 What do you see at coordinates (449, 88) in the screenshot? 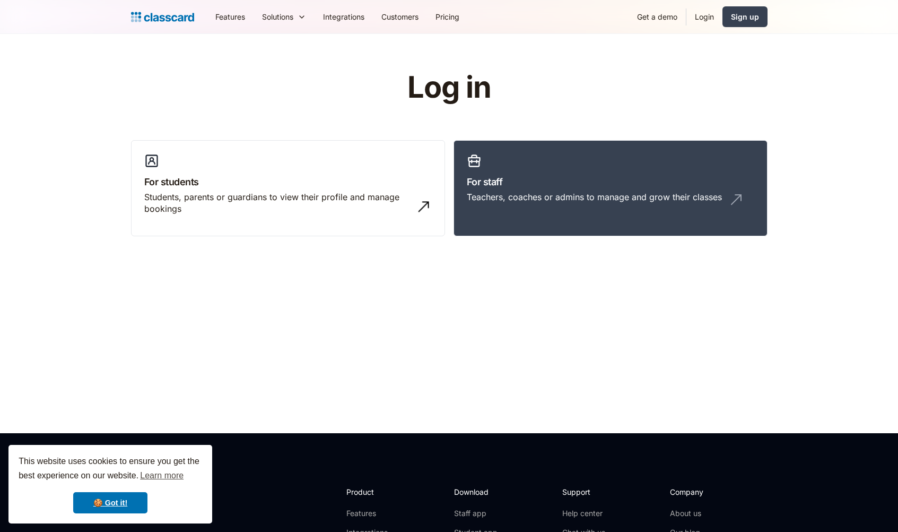
I see `h1: Log in` at bounding box center [449, 88].